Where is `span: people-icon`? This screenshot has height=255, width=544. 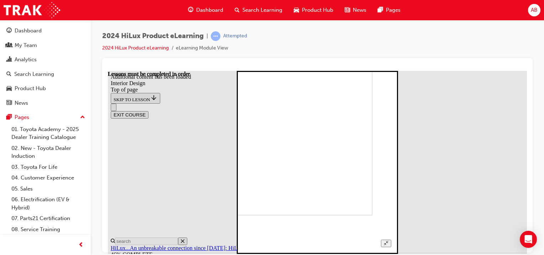 span: people-icon is located at coordinates (9, 46).